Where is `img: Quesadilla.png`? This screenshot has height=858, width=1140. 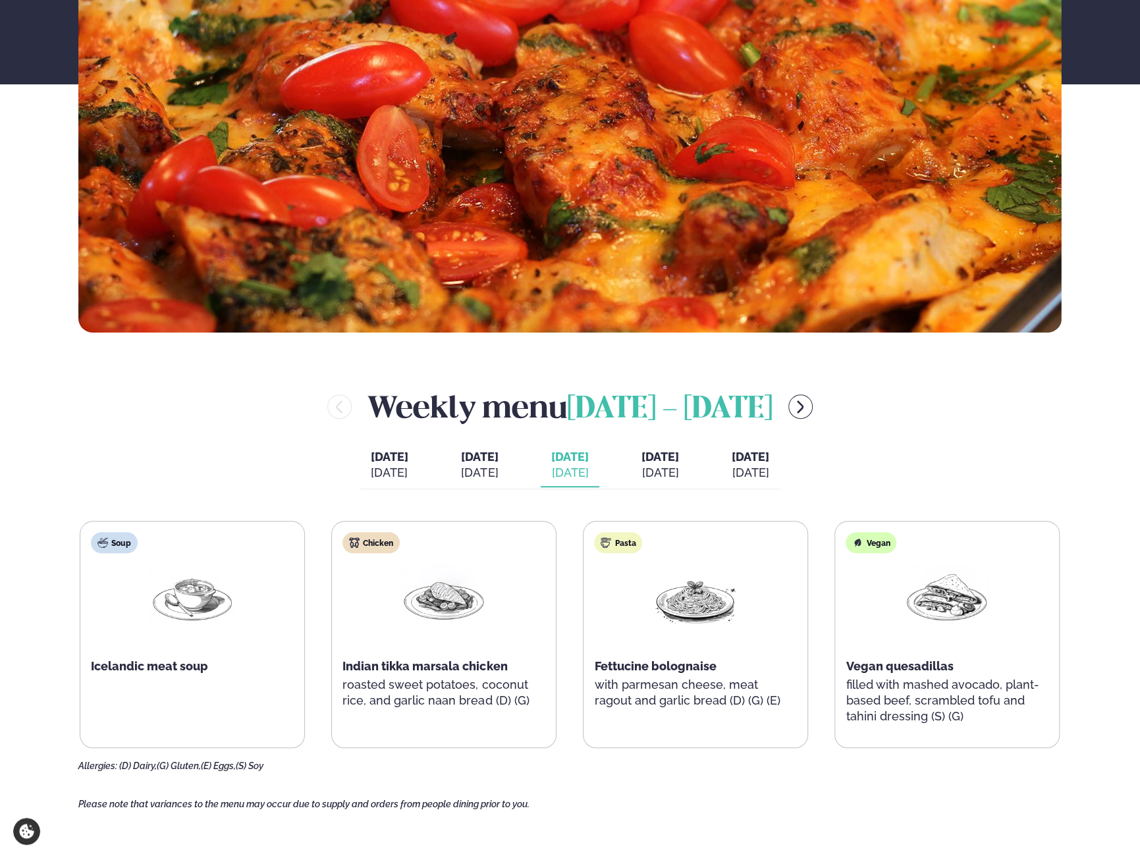
img: Quesadilla.png is located at coordinates (947, 594).